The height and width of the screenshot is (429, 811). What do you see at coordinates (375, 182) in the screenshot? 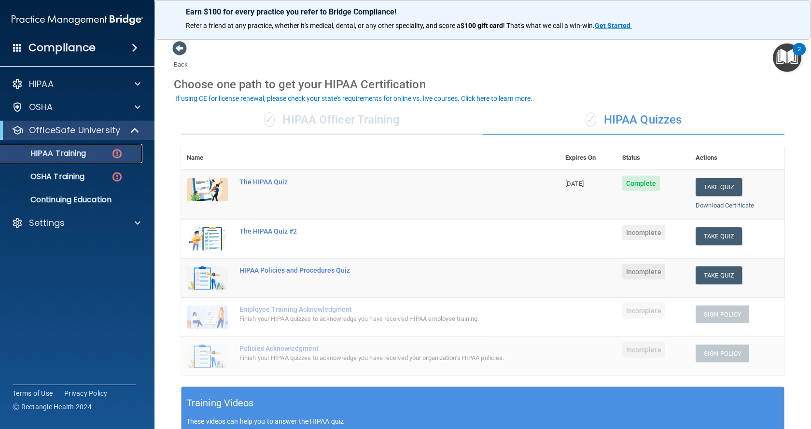
I see `div: The HIPAA Quiz` at bounding box center [375, 182].